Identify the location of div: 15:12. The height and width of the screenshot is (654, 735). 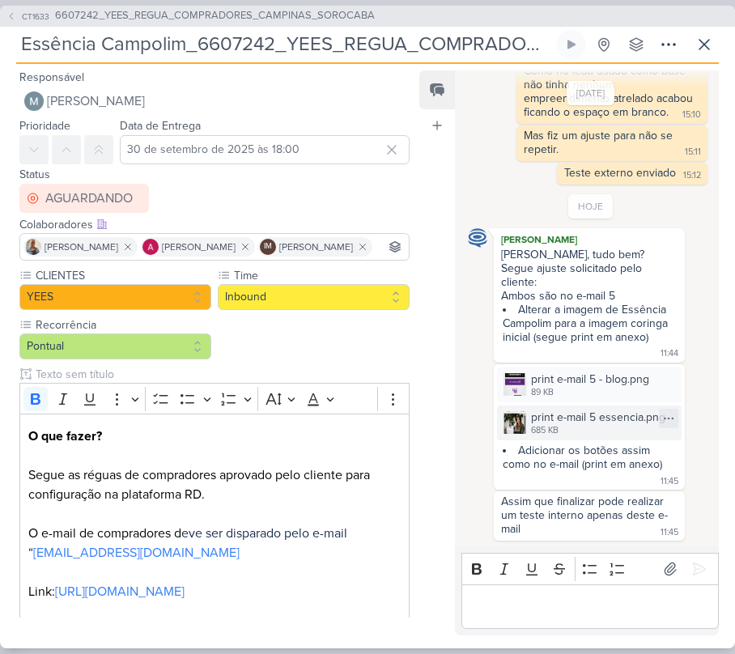
(692, 176).